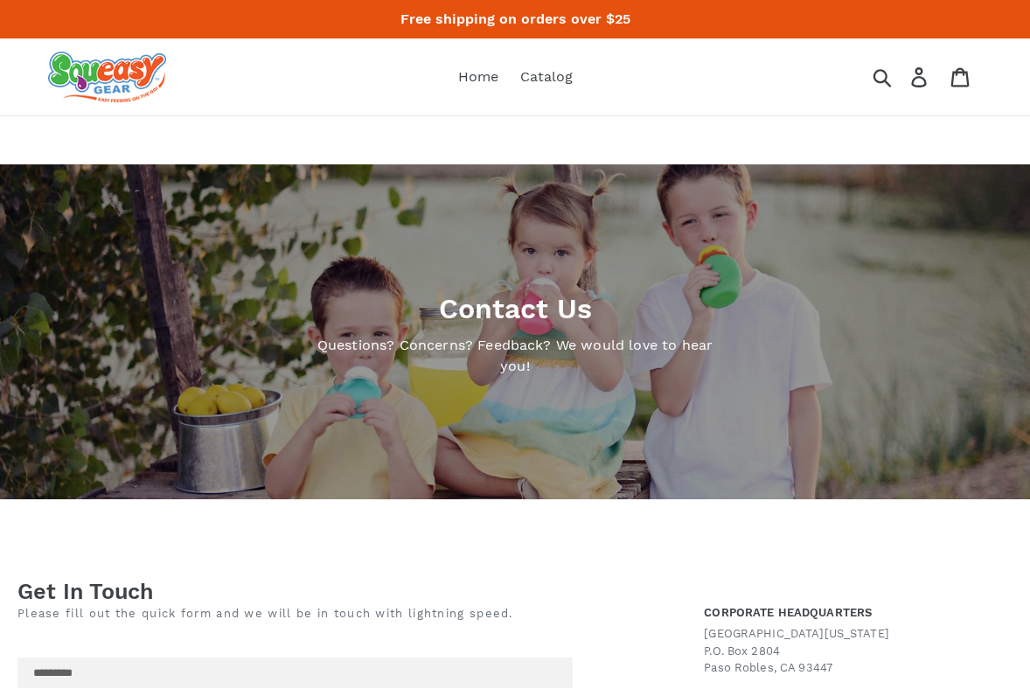 Image resolution: width=1030 pixels, height=689 pixels. What do you see at coordinates (547, 77) in the screenshot?
I see `span: Catalog` at bounding box center [547, 77].